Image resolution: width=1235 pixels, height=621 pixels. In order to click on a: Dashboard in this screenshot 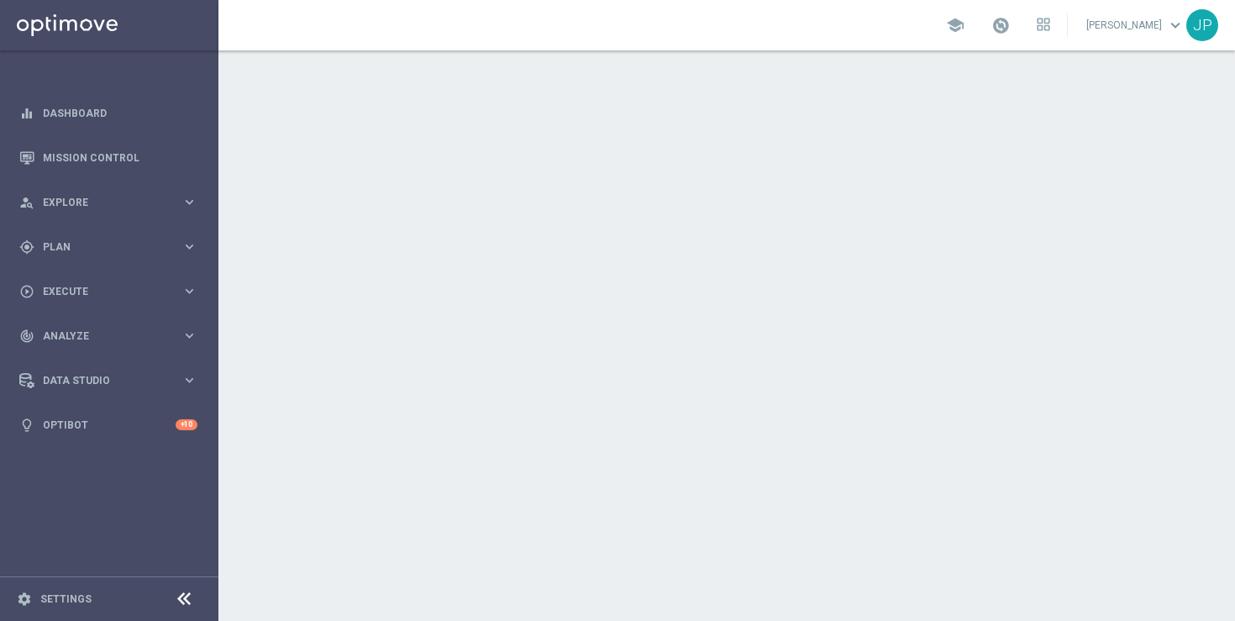, I will do `click(120, 113)`.